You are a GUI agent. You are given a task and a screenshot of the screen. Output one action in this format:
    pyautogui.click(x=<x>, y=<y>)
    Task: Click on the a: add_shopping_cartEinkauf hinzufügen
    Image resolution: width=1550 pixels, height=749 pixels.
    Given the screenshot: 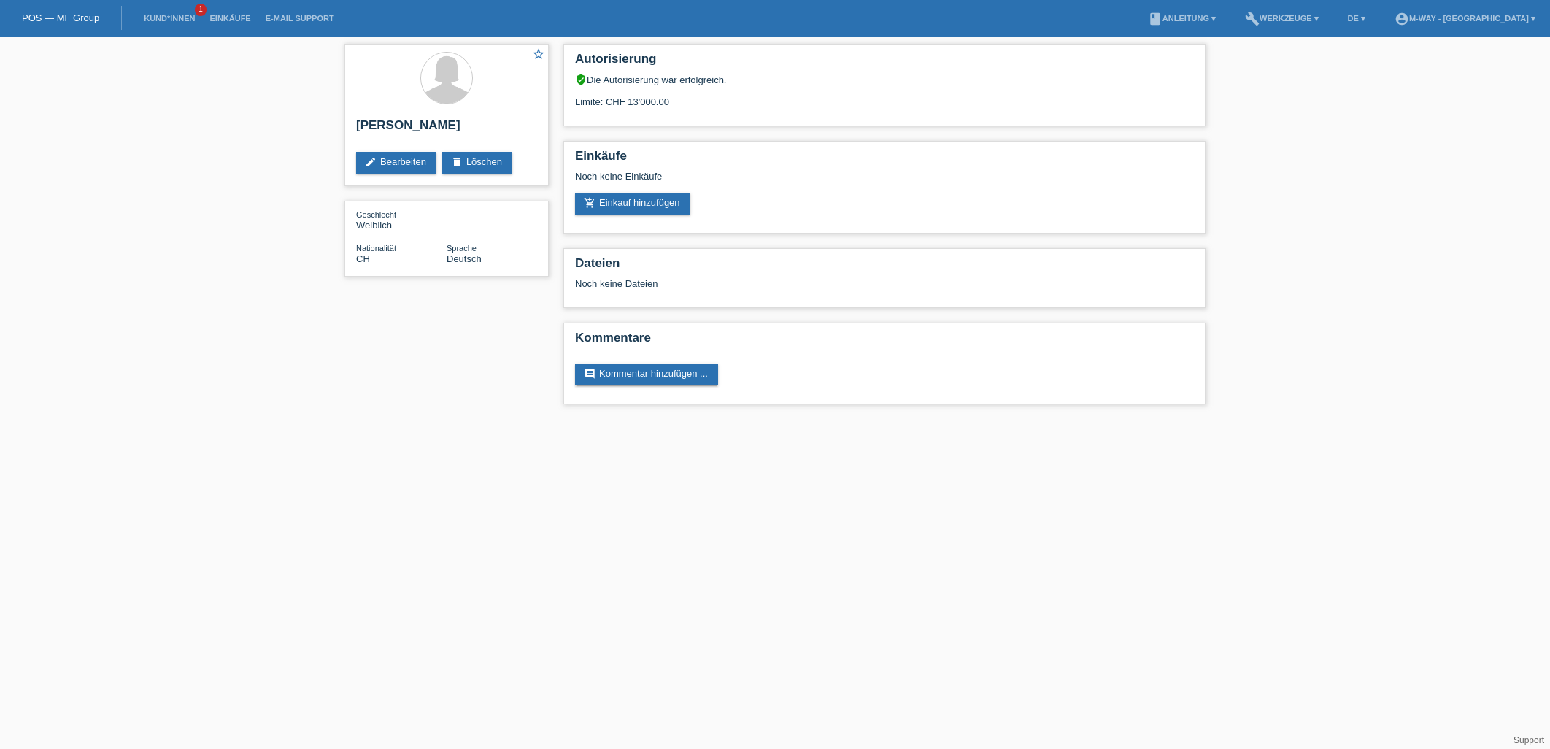 What is the action you would take?
    pyautogui.click(x=633, y=204)
    